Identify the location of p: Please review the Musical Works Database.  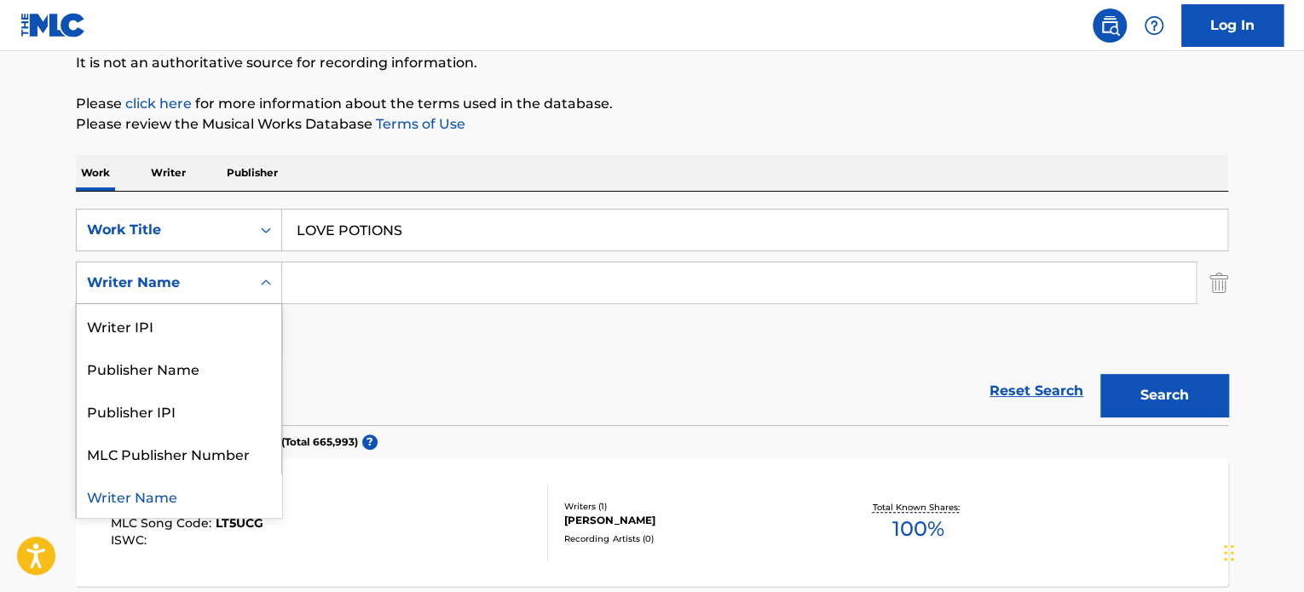
(652, 124).